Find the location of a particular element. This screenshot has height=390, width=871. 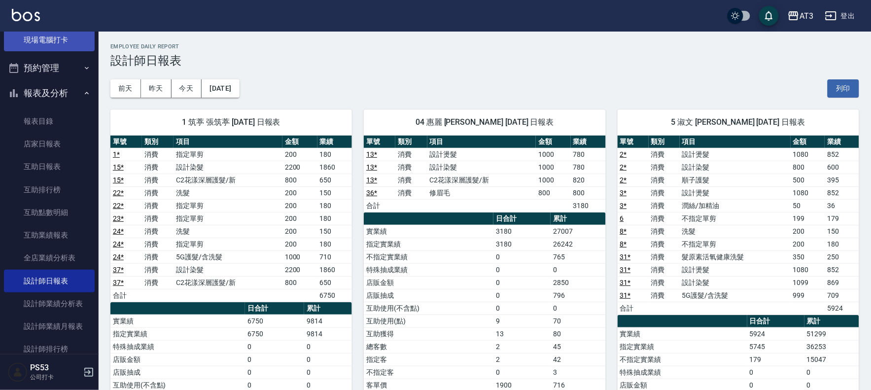

td: 650 is located at coordinates (335, 180).